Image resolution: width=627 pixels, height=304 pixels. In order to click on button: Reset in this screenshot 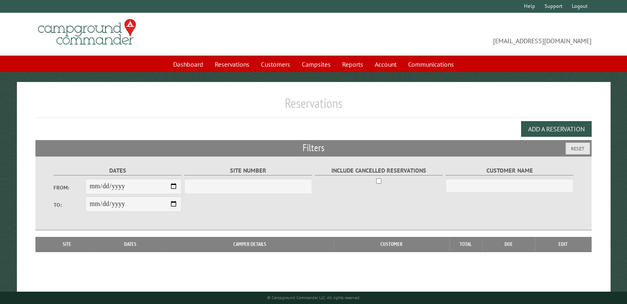, I will do `click(578, 148)`.